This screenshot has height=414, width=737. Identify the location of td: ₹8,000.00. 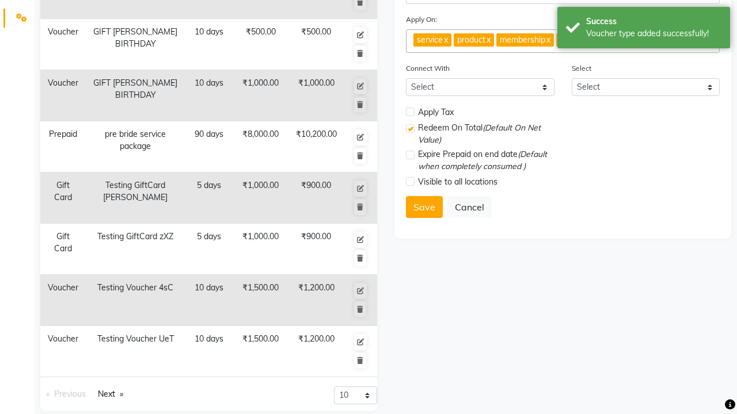
(261, 147).